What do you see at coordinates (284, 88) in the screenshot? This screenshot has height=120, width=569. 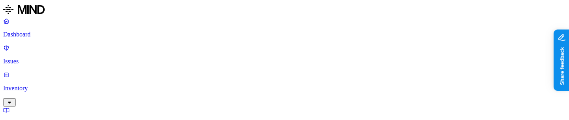 I see `p: Inventory` at bounding box center [284, 88].